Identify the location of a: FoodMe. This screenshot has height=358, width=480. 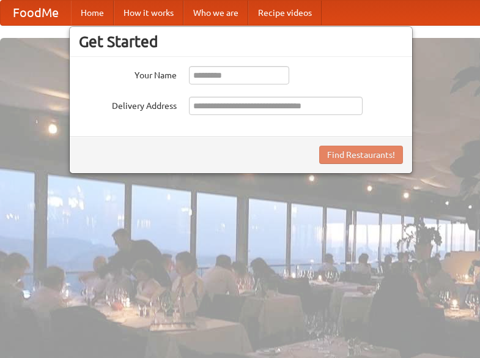
(35, 13).